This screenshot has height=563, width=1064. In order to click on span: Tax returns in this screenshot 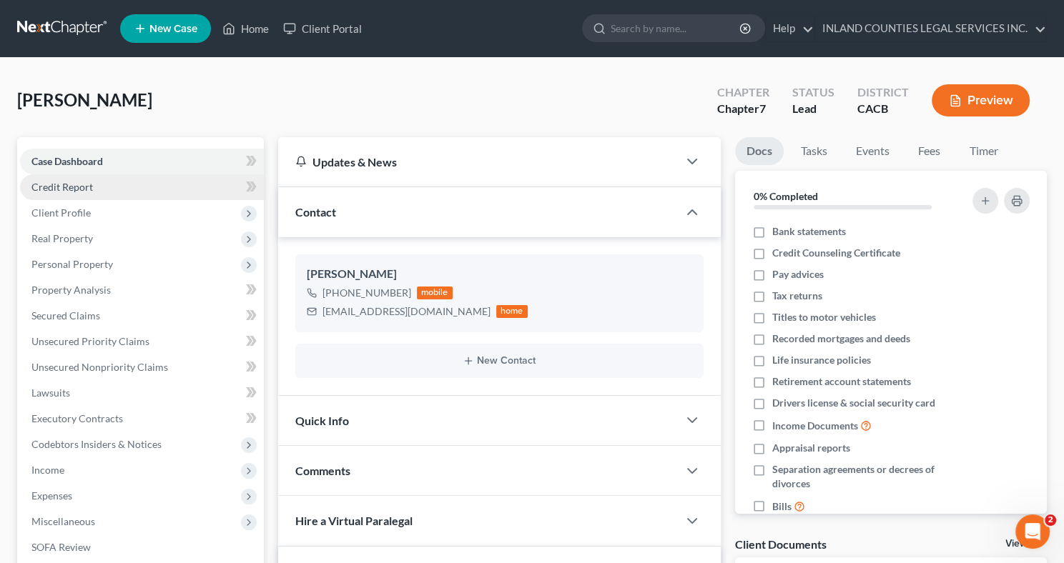, I will do `click(797, 296)`.